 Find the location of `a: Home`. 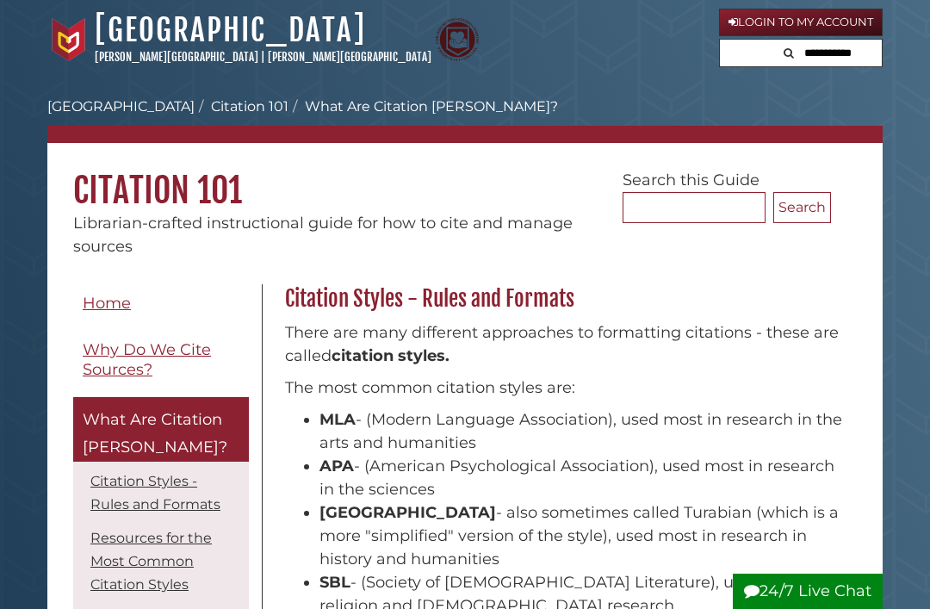

a: Home is located at coordinates (161, 303).